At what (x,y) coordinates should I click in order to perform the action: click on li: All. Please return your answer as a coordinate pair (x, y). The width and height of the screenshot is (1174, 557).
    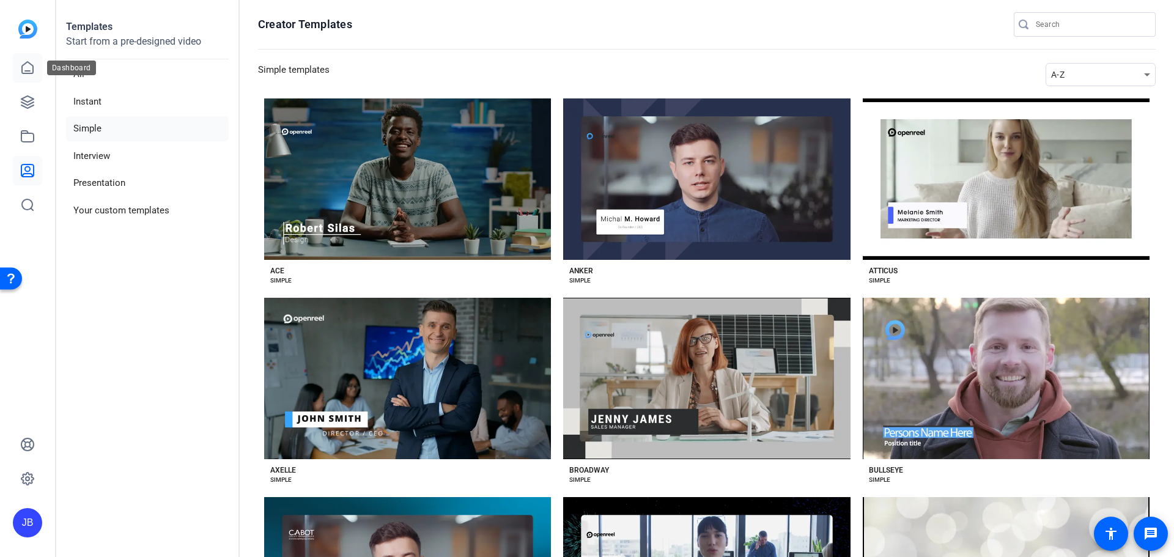
    Looking at the image, I should click on (147, 74).